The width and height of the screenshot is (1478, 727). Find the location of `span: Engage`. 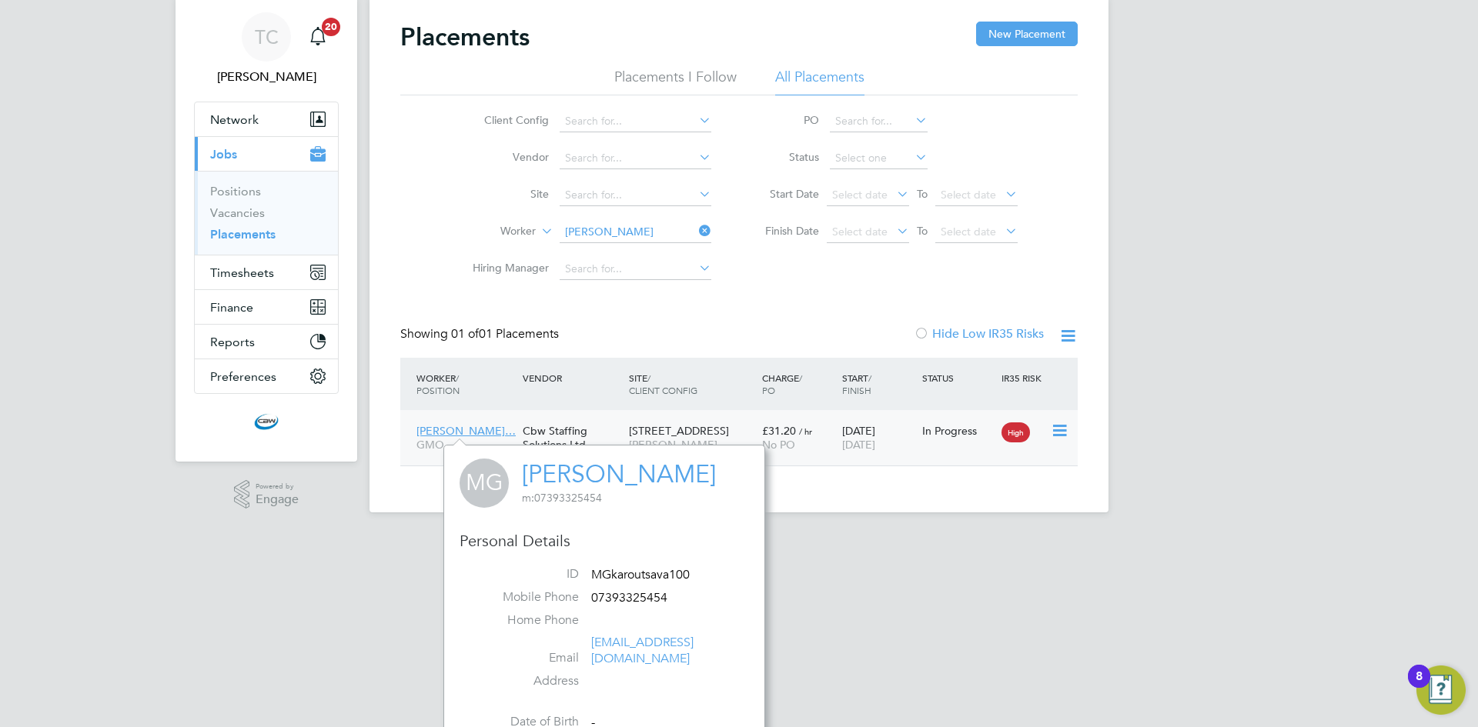

span: Engage is located at coordinates (277, 500).